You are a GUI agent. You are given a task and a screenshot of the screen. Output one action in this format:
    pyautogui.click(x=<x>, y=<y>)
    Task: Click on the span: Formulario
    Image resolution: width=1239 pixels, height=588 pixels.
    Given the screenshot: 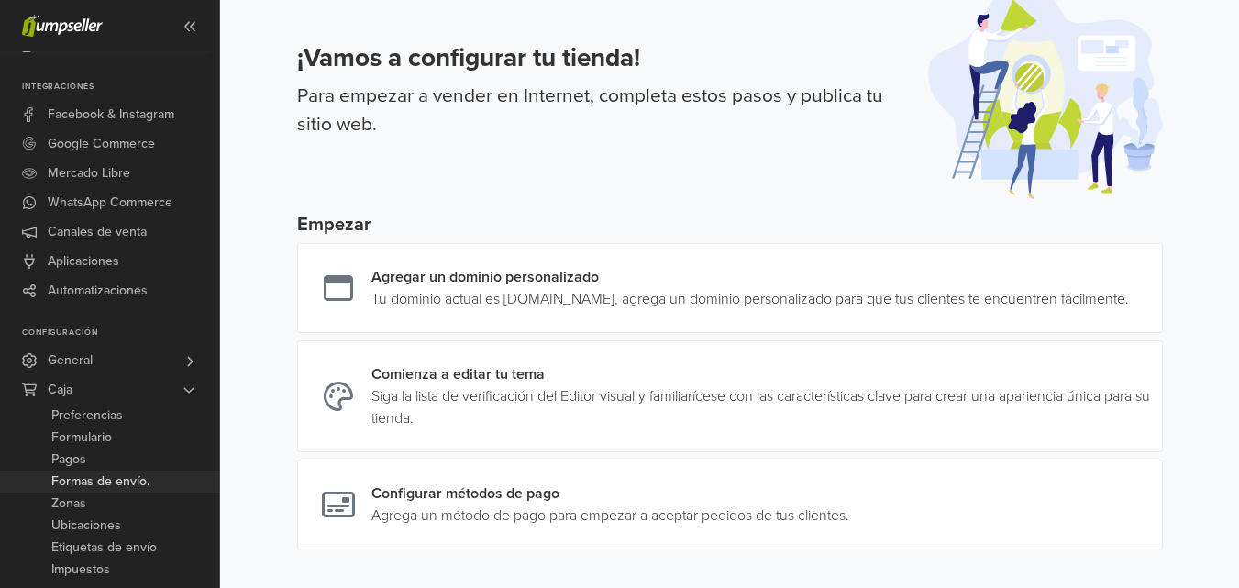 What is the action you would take?
    pyautogui.click(x=82, y=437)
    